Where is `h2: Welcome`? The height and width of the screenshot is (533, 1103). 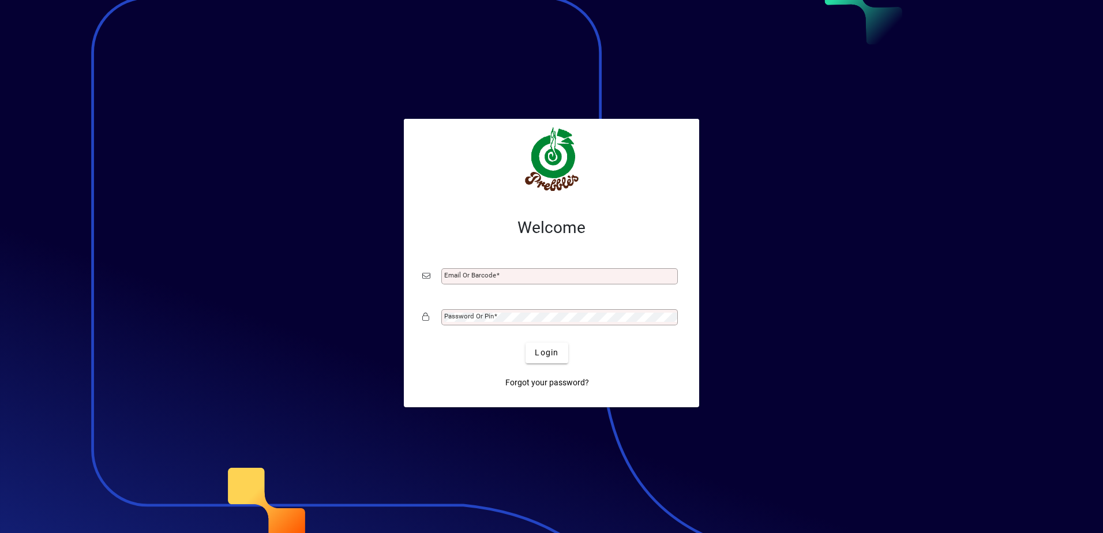 h2: Welcome is located at coordinates (551, 228).